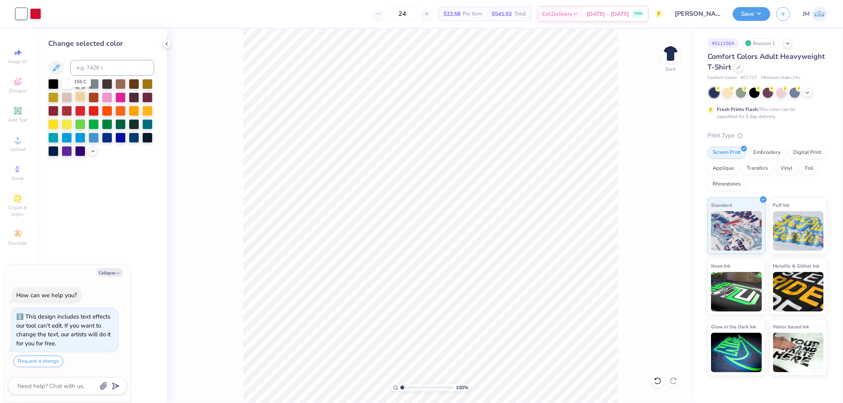 This screenshot has height=403, width=843. What do you see at coordinates (18, 62) in the screenshot?
I see `span: Image AI` at bounding box center [18, 62].